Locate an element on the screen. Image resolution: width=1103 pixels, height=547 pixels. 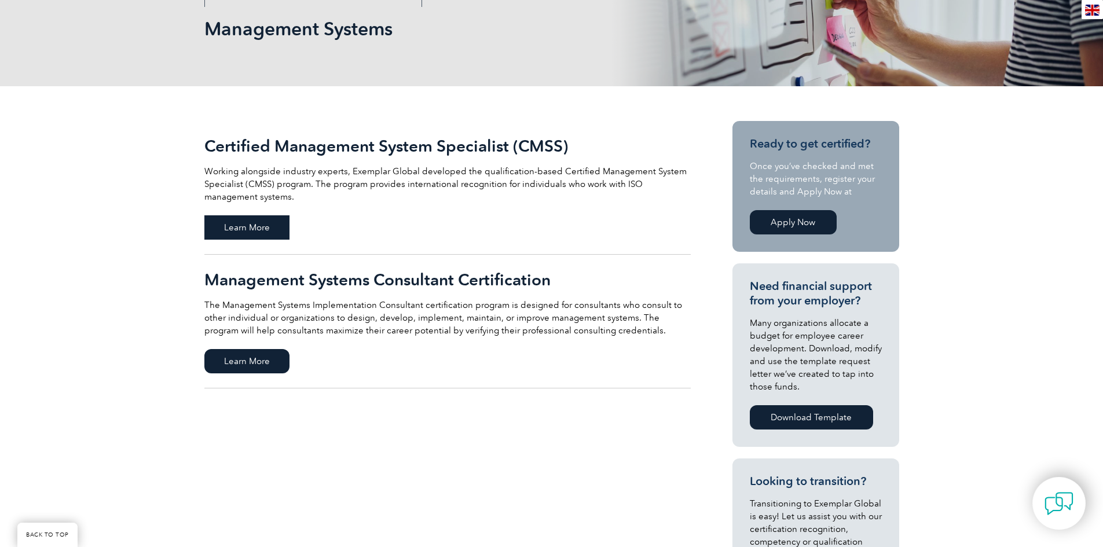
img: contact-chat.png is located at coordinates (1059, 504).